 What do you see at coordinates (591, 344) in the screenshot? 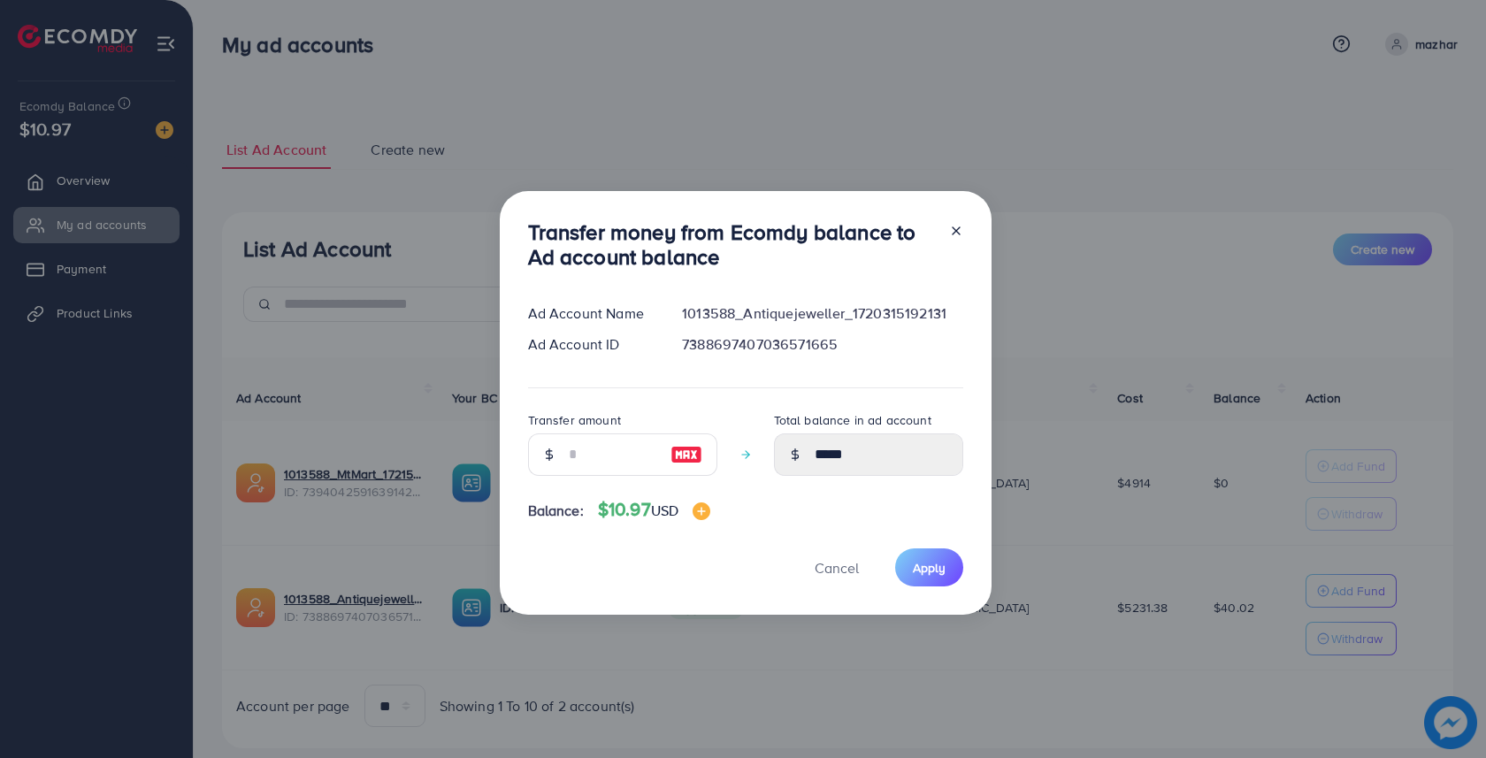
I see `div: Ad Account ID` at bounding box center [591, 344].